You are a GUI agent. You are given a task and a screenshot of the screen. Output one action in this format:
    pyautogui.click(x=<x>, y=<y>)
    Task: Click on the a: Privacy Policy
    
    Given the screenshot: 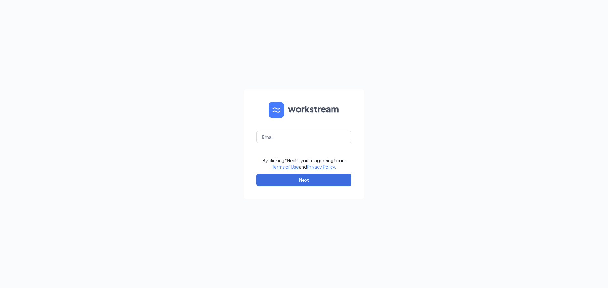 What is the action you would take?
    pyautogui.click(x=321, y=167)
    